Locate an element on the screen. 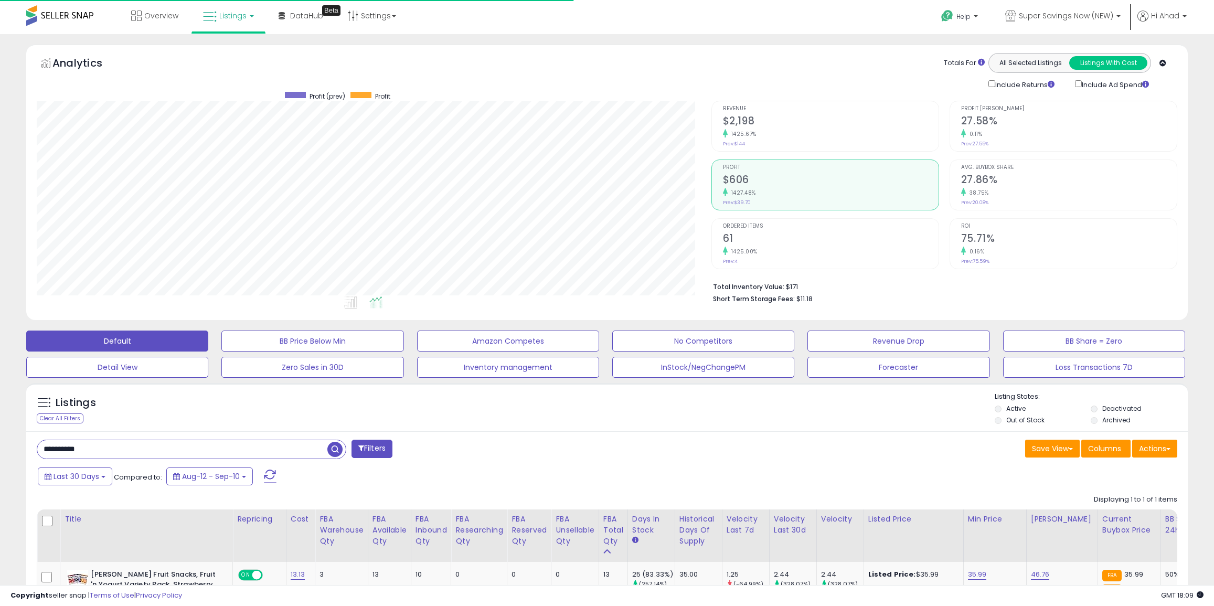 The height and width of the screenshot is (606, 1214). div: FBA Total Qty is located at coordinates (613, 530).